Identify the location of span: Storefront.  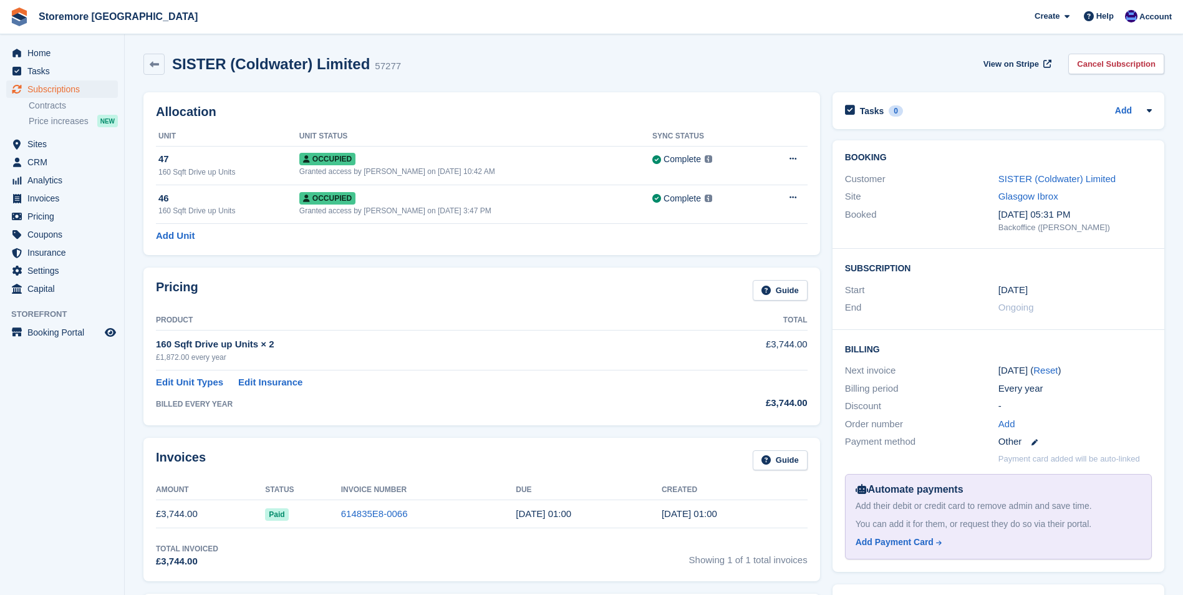
(67, 314).